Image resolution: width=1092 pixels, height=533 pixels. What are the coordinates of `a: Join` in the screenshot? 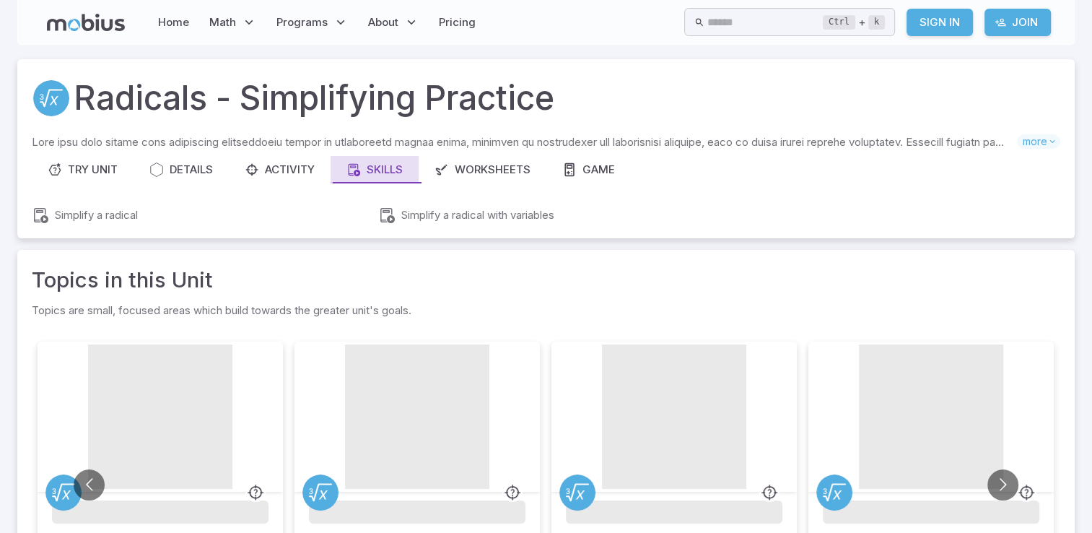 It's located at (1018, 22).